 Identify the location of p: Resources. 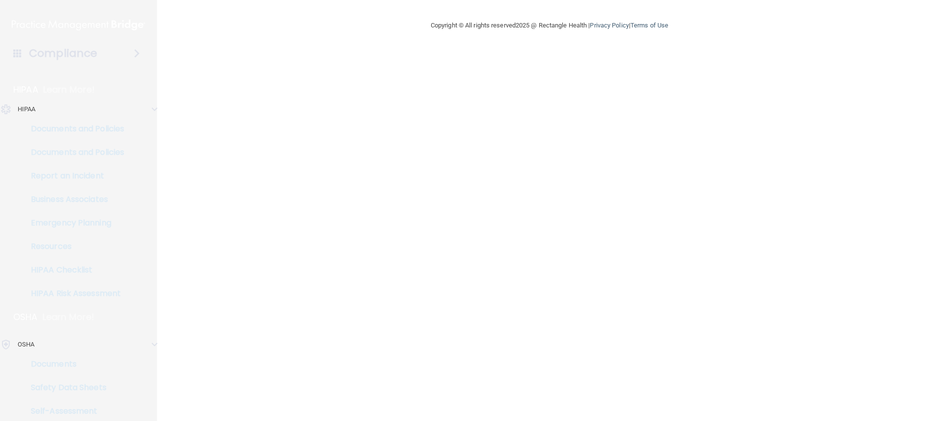
(73, 247).